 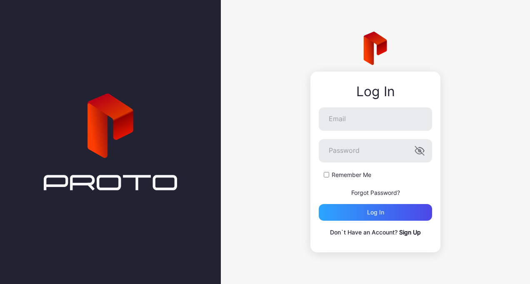 I want to click on label: Remember Me, so click(x=351, y=175).